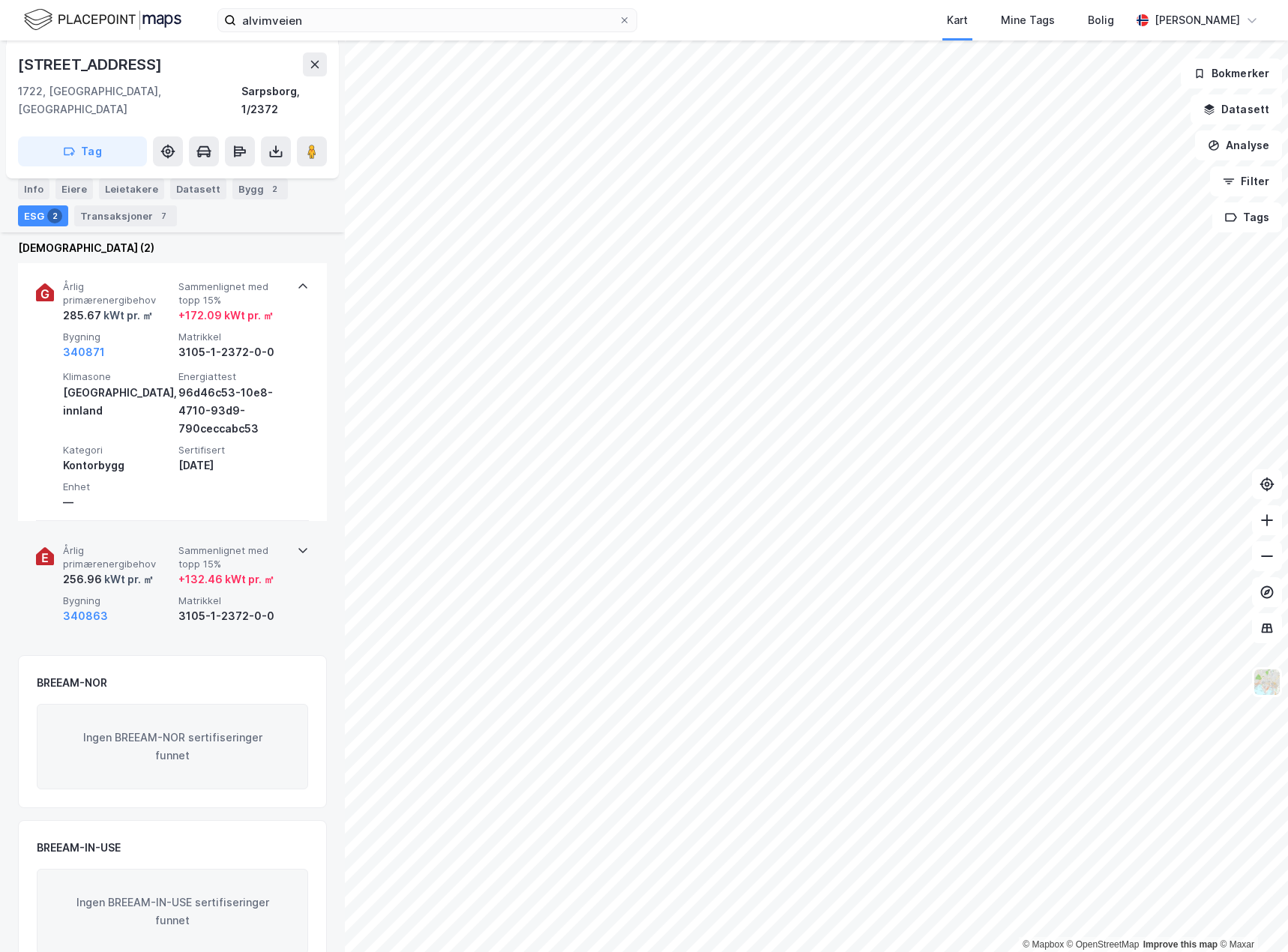 This screenshot has width=1288, height=952. Describe the element at coordinates (198, 189) in the screenshot. I see `div: Datasett` at that location.